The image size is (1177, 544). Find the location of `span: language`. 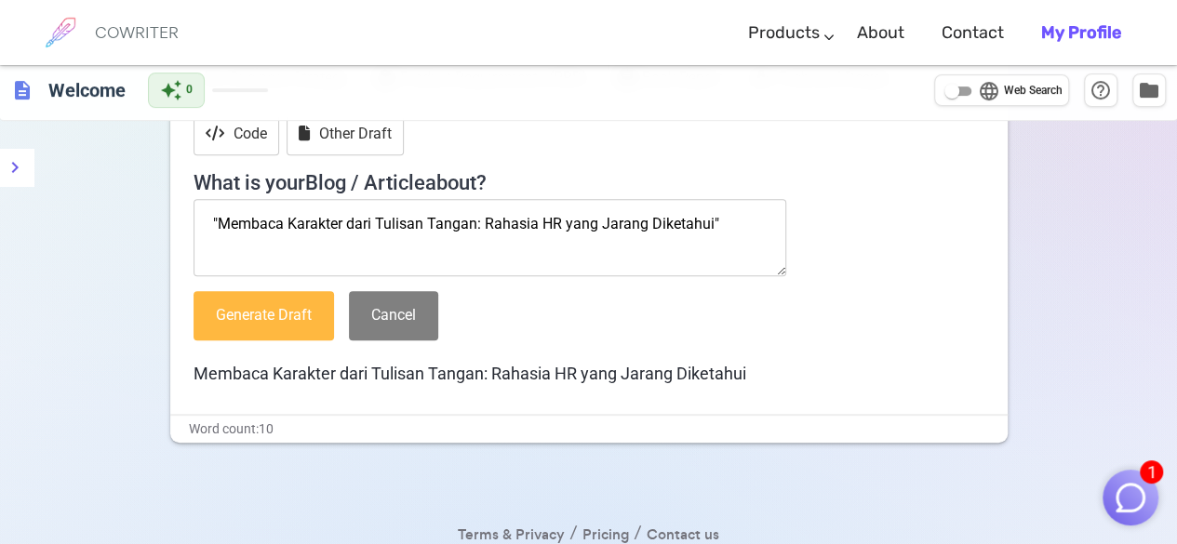

span: language is located at coordinates (989, 91).